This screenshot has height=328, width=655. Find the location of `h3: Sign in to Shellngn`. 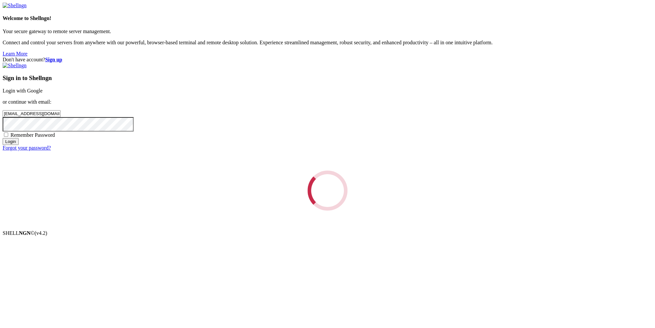

h3: Sign in to Shellngn is located at coordinates (328, 78).